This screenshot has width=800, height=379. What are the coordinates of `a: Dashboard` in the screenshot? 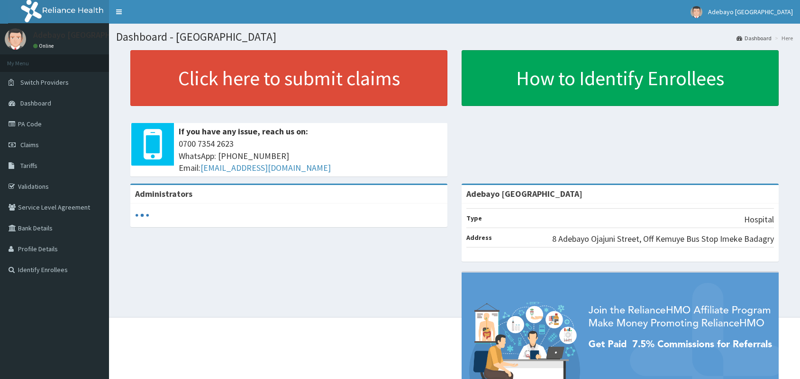 It's located at (754, 38).